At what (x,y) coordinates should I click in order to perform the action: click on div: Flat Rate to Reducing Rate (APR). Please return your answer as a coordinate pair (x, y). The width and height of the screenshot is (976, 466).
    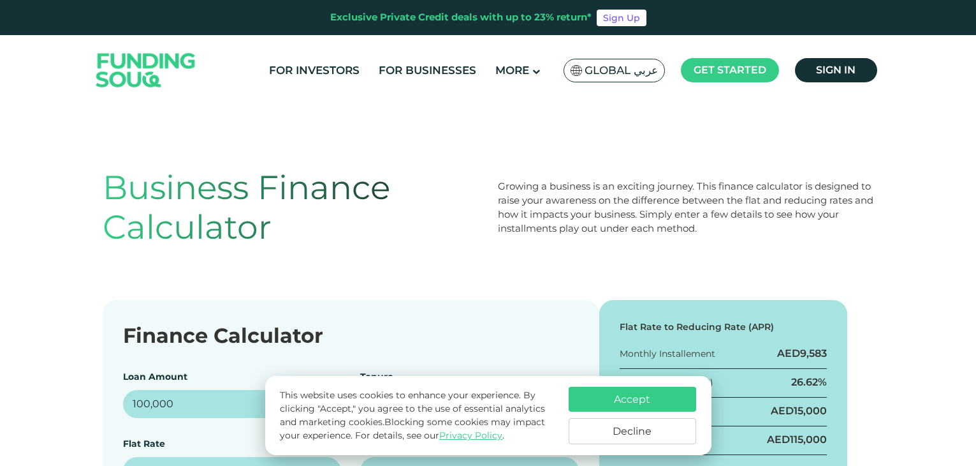
    Looking at the image, I should click on (724, 326).